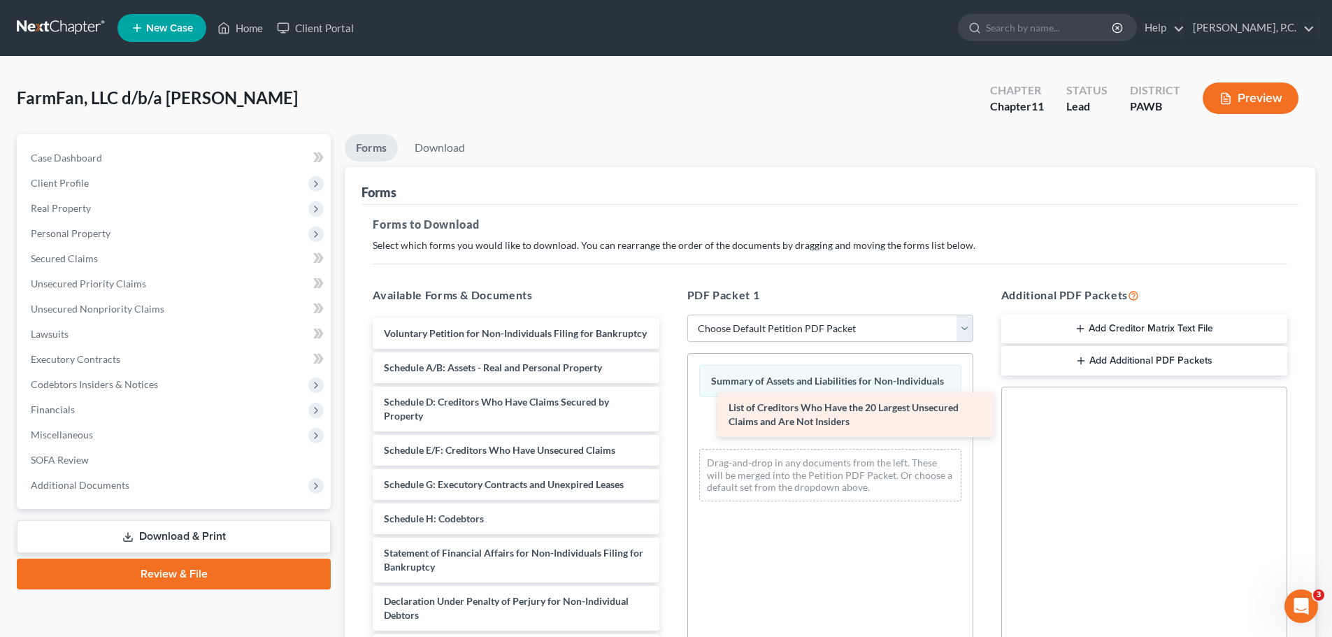  What do you see at coordinates (1086, 106) in the screenshot?
I see `div: Lead` at bounding box center [1086, 106].